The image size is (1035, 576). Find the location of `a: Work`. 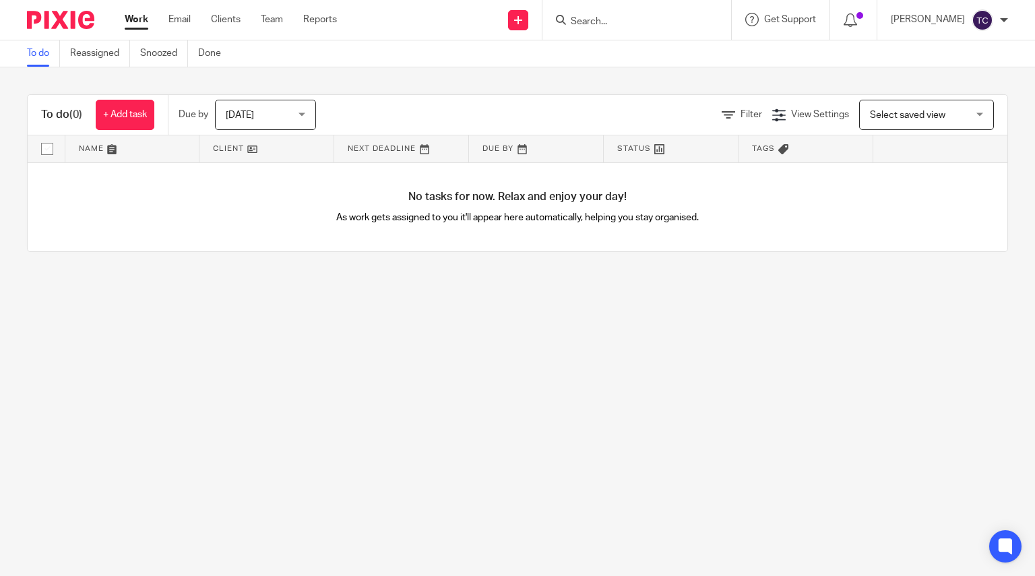

a: Work is located at coordinates (136, 20).